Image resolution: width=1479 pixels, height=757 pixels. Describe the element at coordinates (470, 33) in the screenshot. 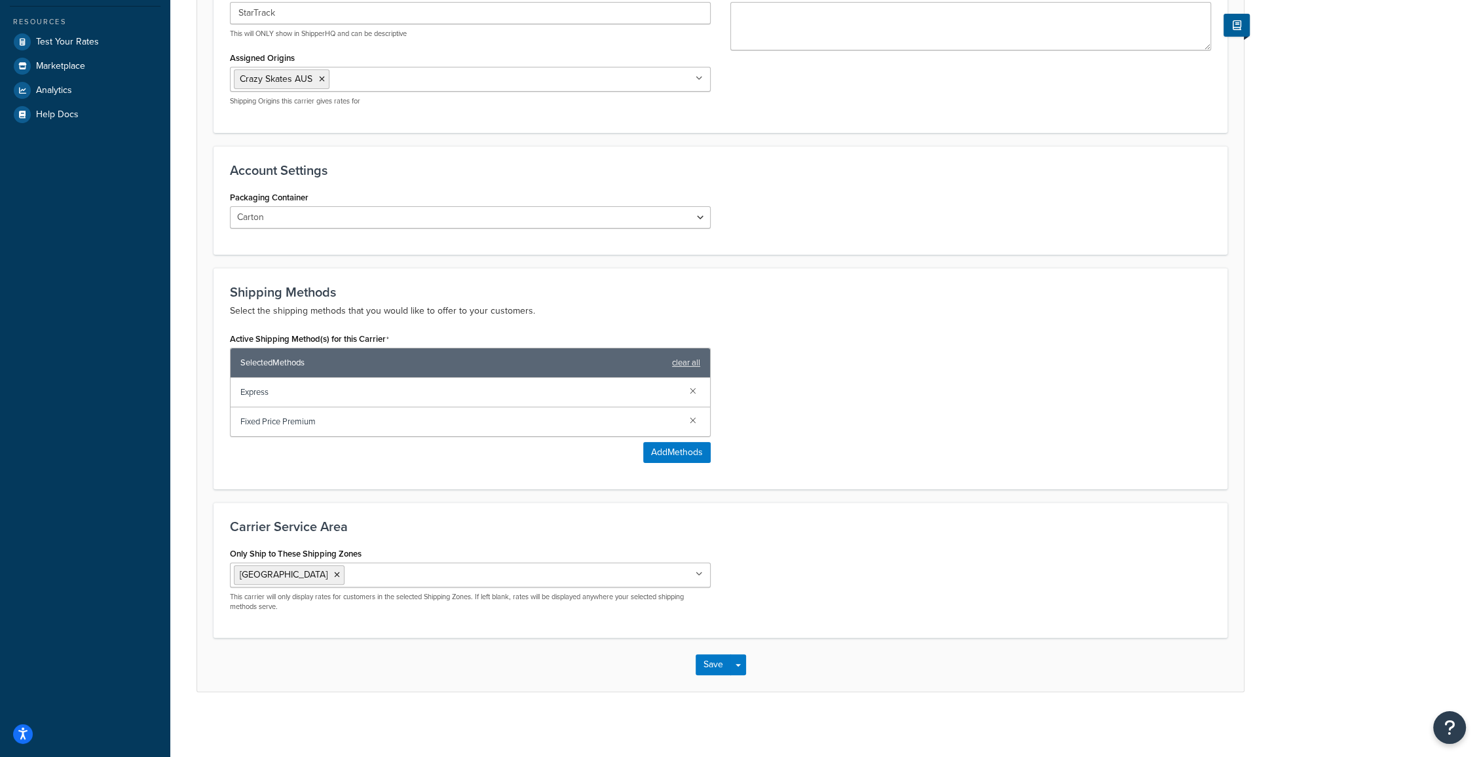

I see `p: This will ONLY show in ShipperHQ and can be descriptive` at that location.